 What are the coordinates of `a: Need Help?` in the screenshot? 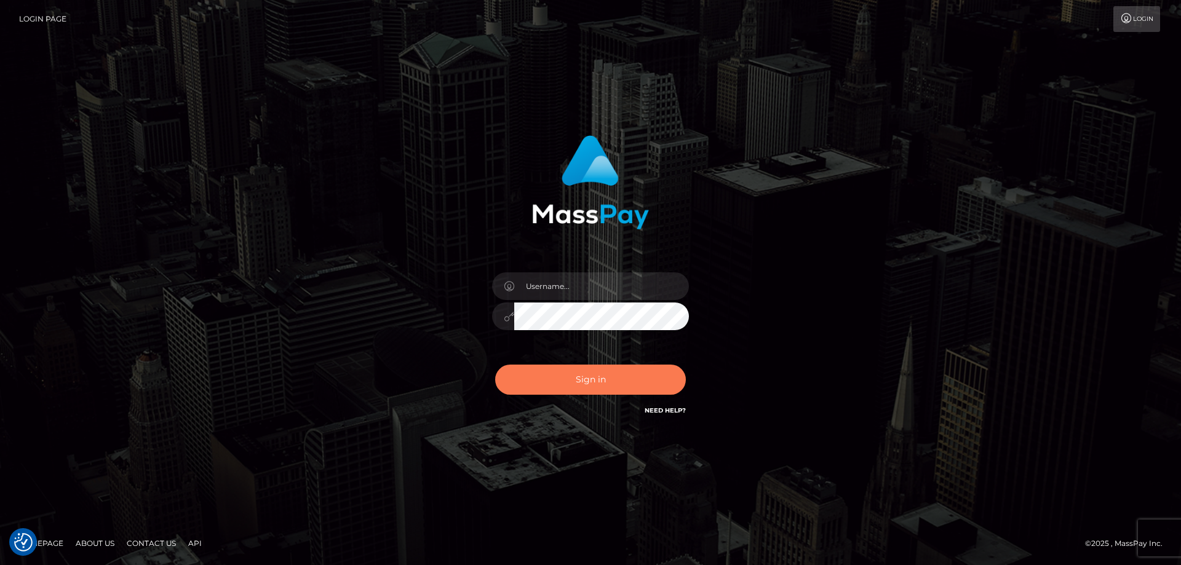 It's located at (665, 410).